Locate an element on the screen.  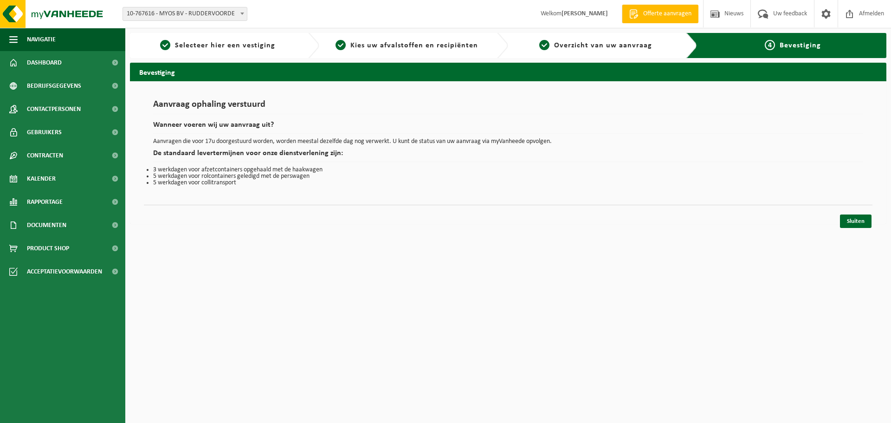
span: Gebruikers is located at coordinates (44, 132).